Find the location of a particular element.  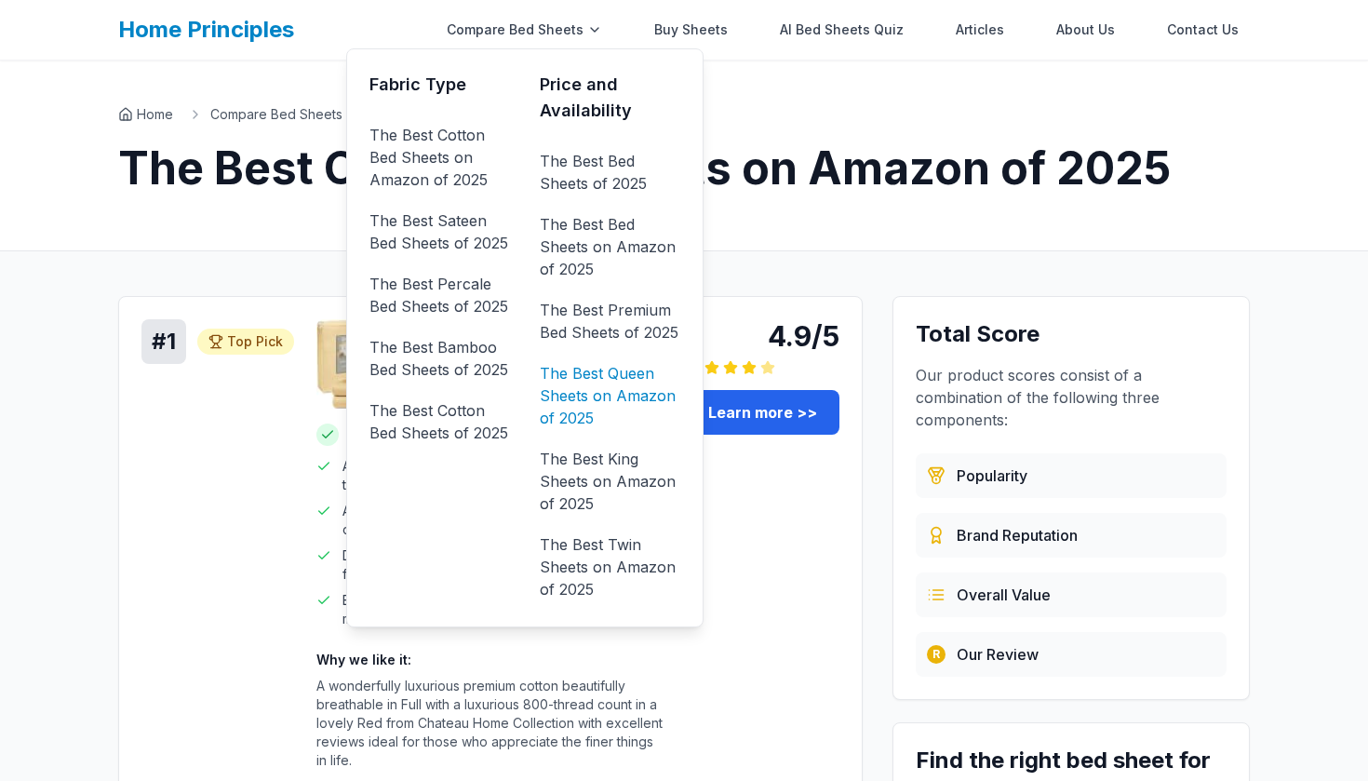

a: The Best Sateen Bed Sheets of 2025 is located at coordinates (439, 232).